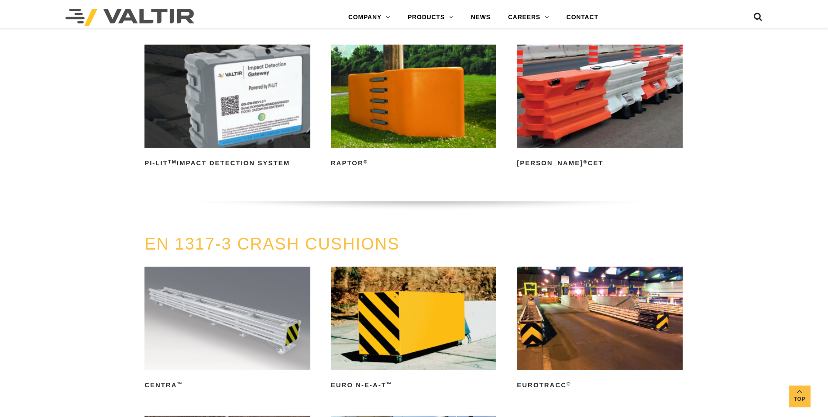 This screenshot has width=828, height=417. What do you see at coordinates (800, 396) in the screenshot?
I see `a: Top` at bounding box center [800, 396].